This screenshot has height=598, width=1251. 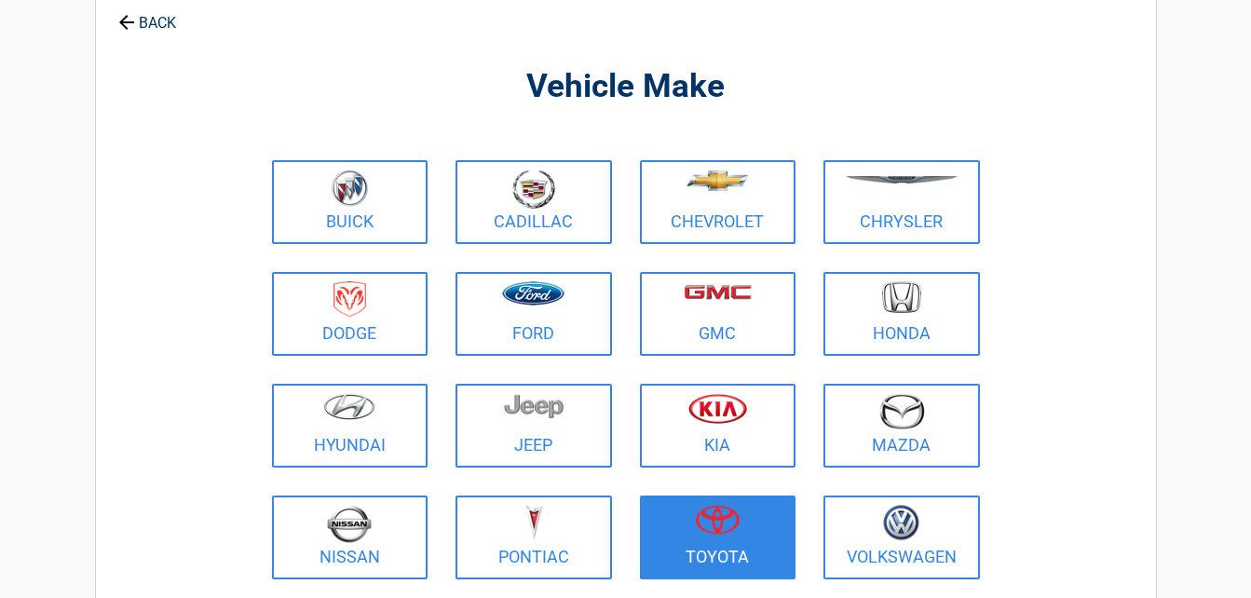 What do you see at coordinates (534, 406) in the screenshot?
I see `img: jeep` at bounding box center [534, 406].